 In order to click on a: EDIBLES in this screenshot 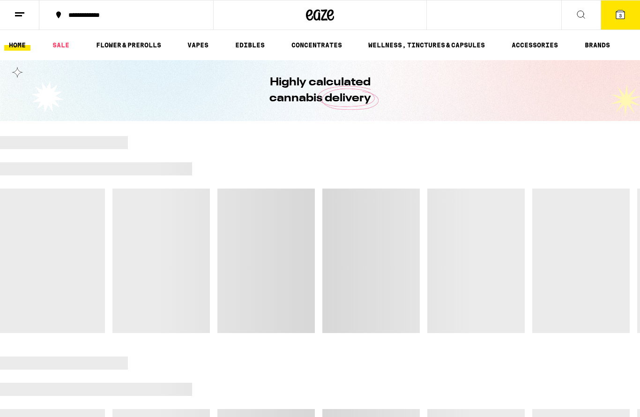, I will do `click(250, 45)`.